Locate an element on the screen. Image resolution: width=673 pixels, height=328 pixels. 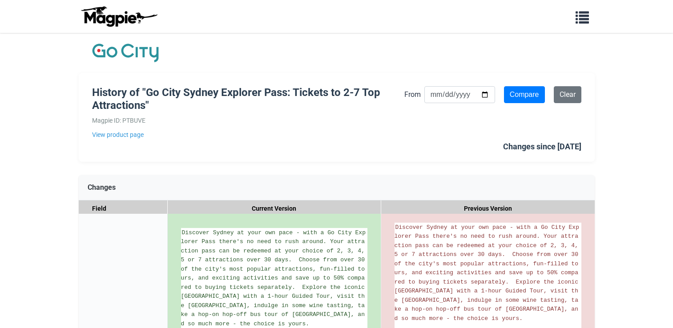
div: Changes is located at coordinates (337, 188).